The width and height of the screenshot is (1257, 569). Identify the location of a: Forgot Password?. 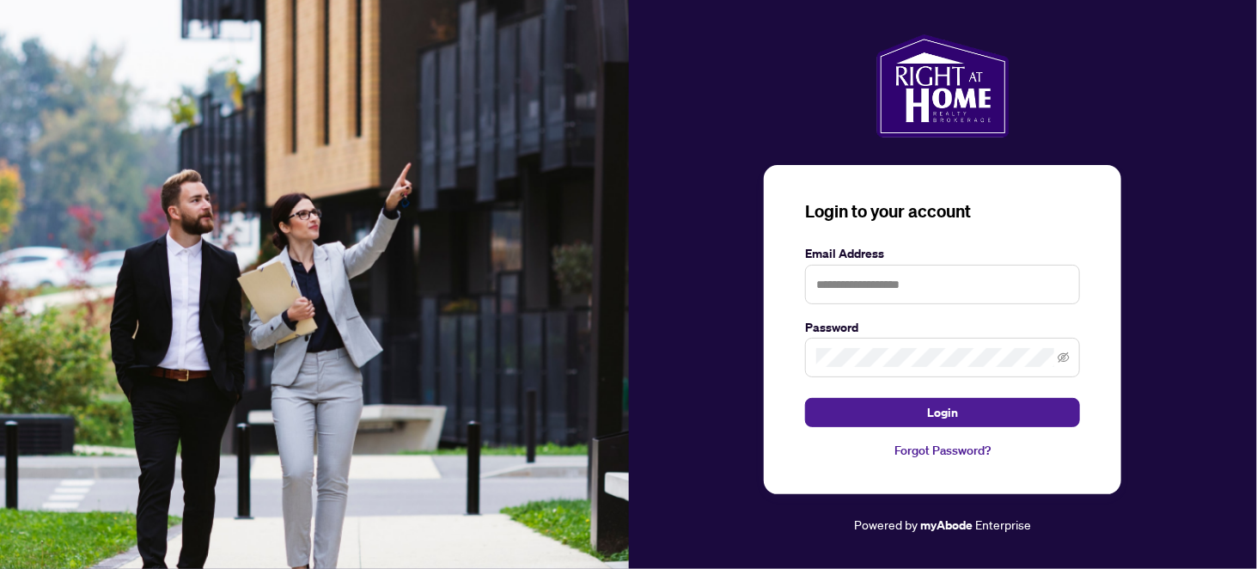
(942, 450).